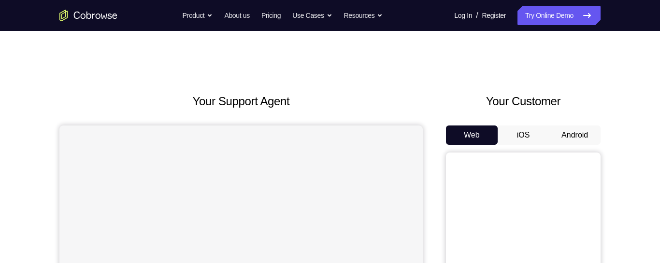 The width and height of the screenshot is (660, 263). What do you see at coordinates (88, 15) in the screenshot?
I see `a: Go to the home page` at bounding box center [88, 15].